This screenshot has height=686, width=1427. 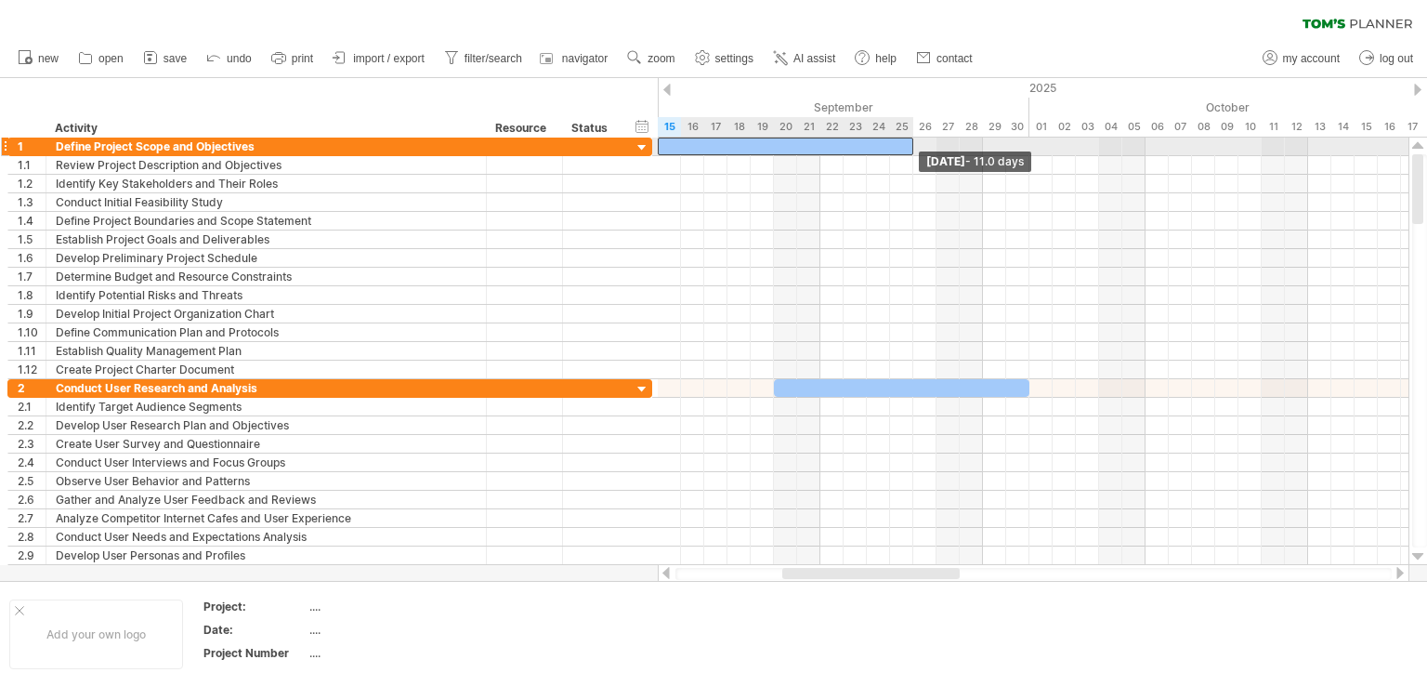 What do you see at coordinates (388, 59) in the screenshot?
I see `span: import / export` at bounding box center [388, 59].